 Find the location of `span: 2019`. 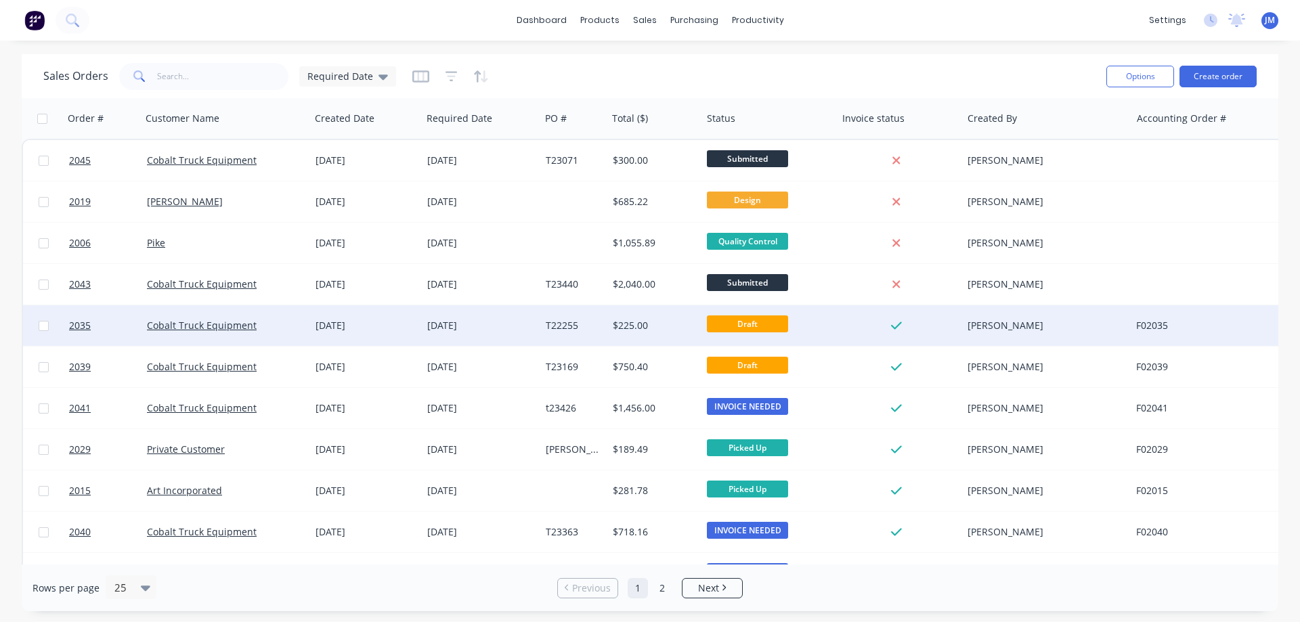

span: 2019 is located at coordinates (80, 202).